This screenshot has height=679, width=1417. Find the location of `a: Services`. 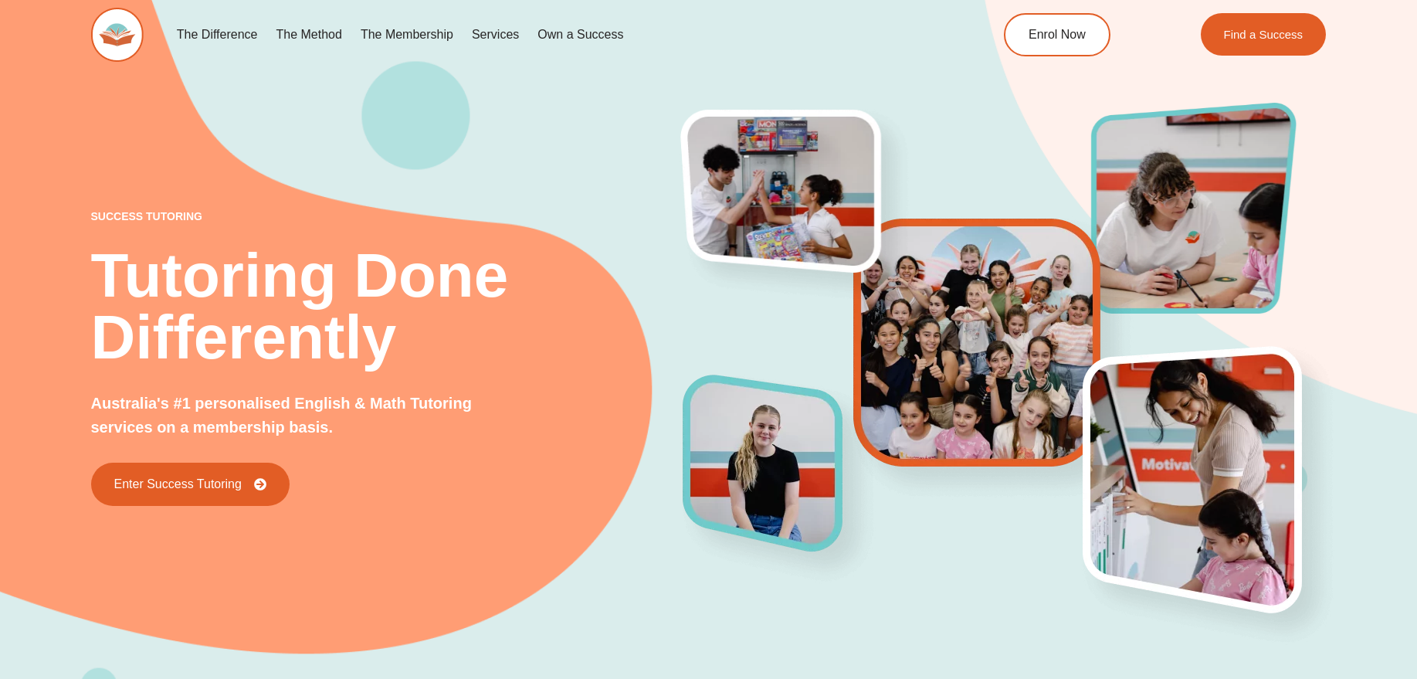

a: Services is located at coordinates (495, 35).